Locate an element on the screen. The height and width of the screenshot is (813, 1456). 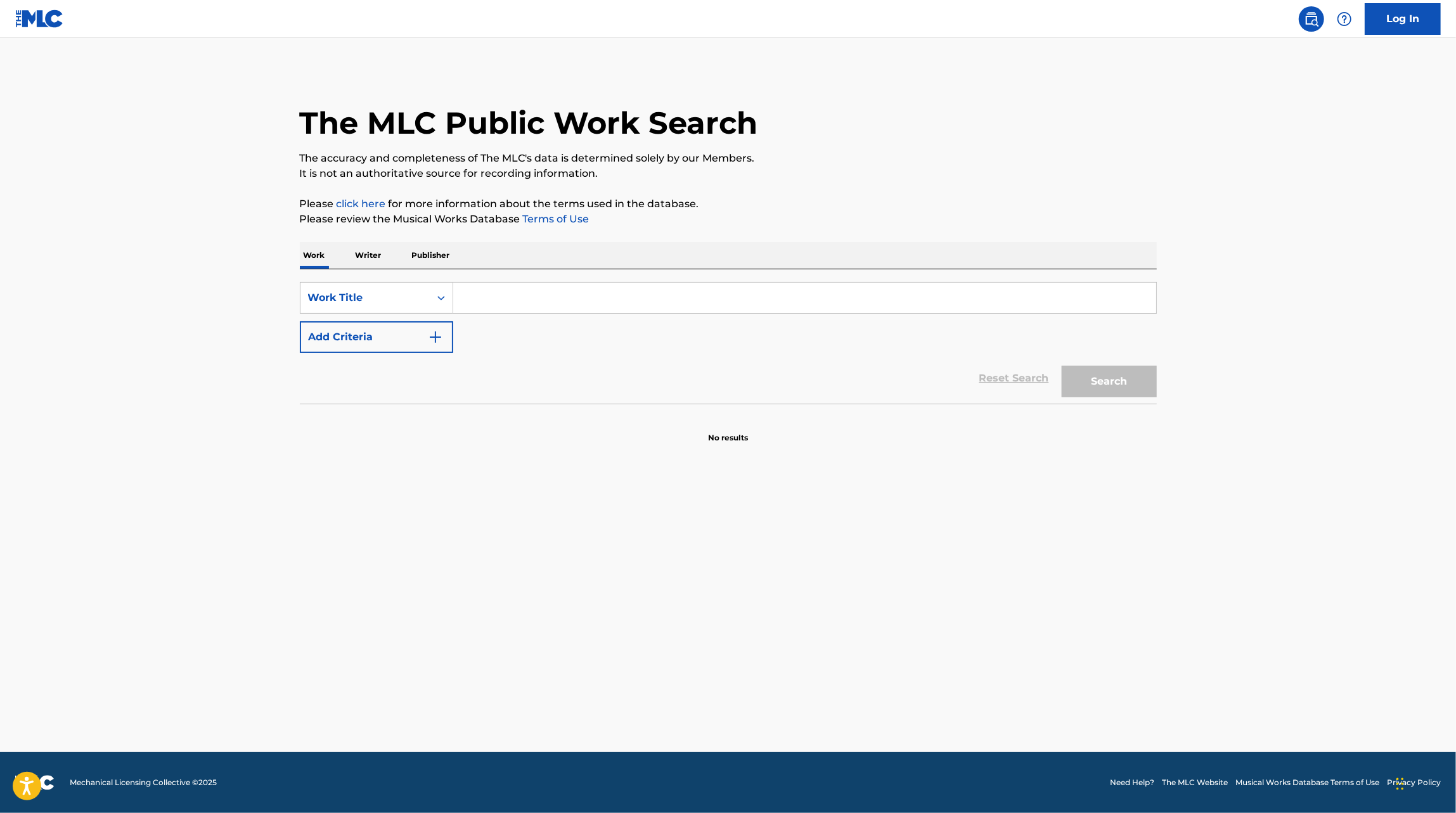
form: Search Form is located at coordinates (728, 343).